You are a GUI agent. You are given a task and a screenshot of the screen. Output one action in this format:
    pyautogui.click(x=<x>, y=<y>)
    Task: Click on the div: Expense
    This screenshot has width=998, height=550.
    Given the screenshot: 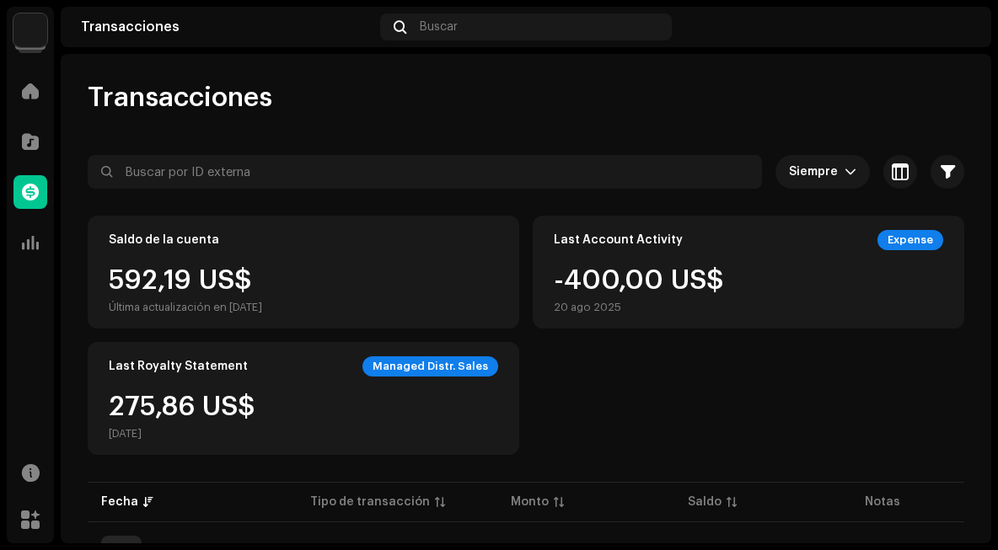 What is the action you would take?
    pyautogui.click(x=910, y=240)
    